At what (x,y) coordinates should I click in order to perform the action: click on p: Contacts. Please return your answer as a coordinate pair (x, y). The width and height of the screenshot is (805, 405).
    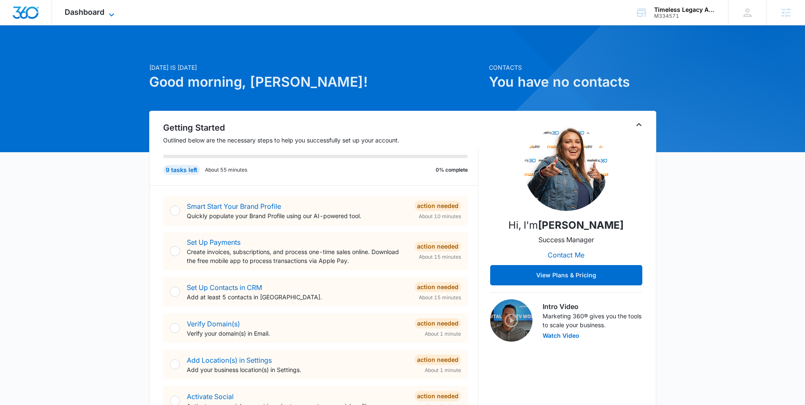
    Looking at the image, I should click on (572, 67).